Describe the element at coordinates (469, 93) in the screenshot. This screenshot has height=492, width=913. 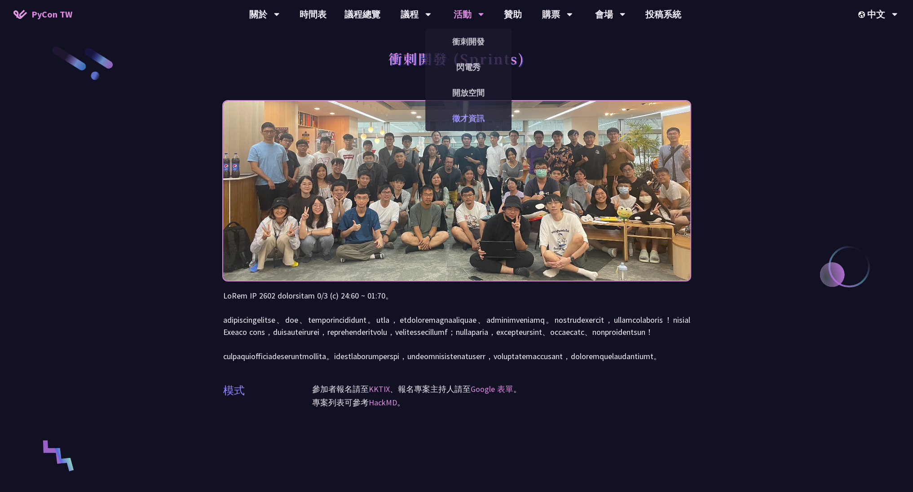
I see `a: 開放空間` at that location.